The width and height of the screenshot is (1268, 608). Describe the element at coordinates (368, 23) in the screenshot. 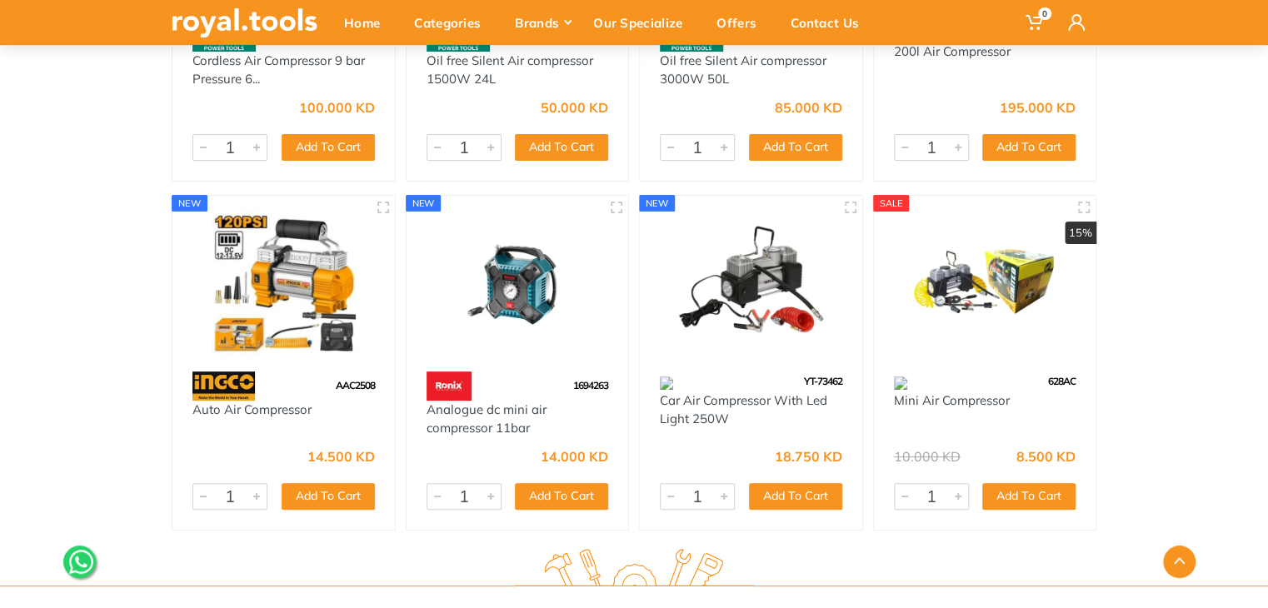

I see `div: Home` at that location.